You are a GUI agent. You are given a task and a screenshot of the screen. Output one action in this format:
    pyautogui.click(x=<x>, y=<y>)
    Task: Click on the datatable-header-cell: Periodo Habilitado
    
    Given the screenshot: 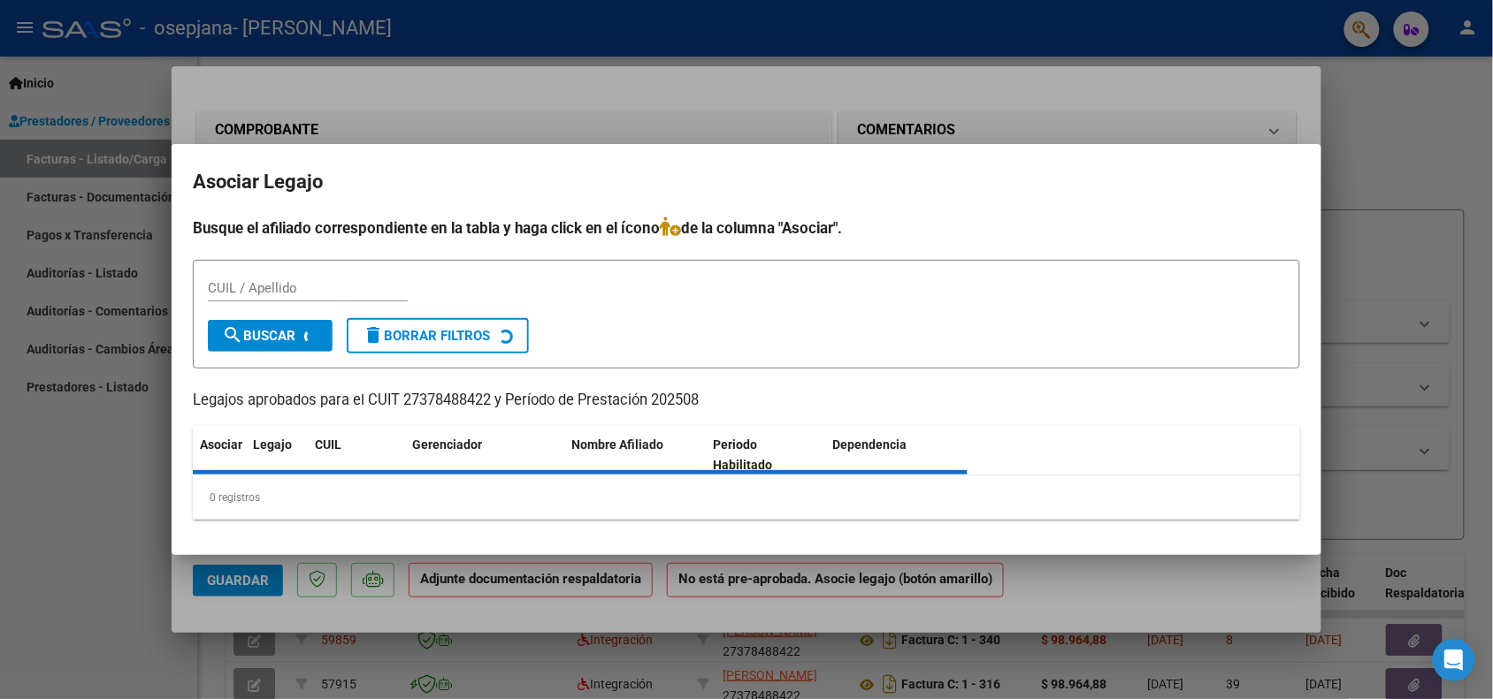 What is the action you would take?
    pyautogui.click(x=766, y=455)
    